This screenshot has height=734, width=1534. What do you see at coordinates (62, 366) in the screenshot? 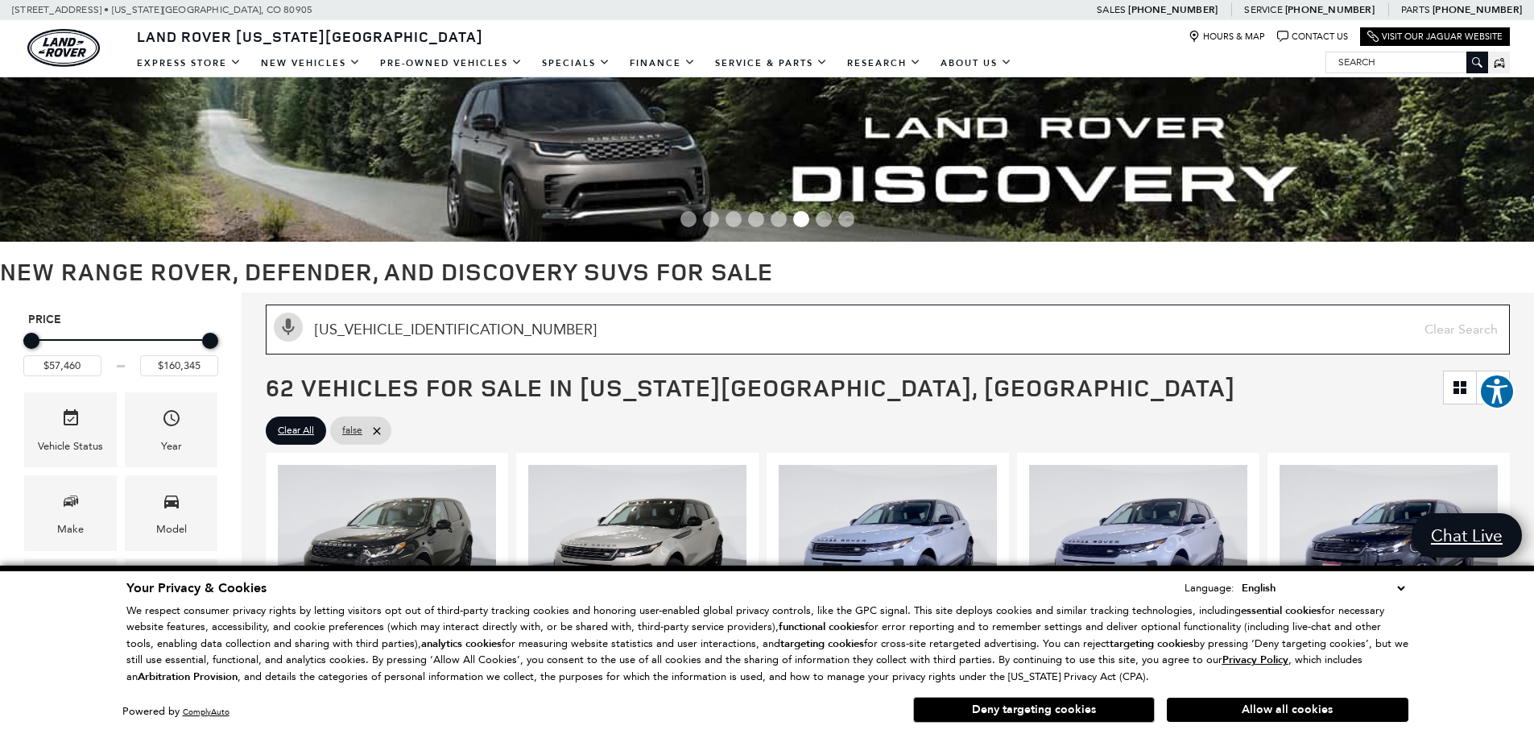
I see `input: Minimum` at bounding box center [62, 366].